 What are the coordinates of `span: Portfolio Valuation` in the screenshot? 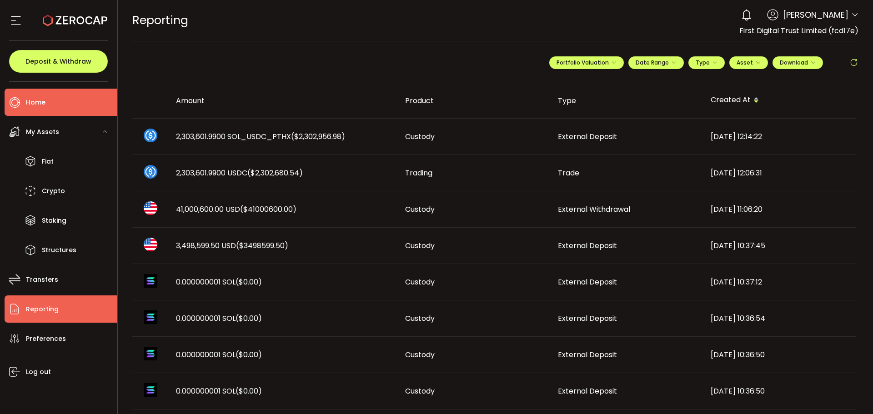 It's located at (586, 62).